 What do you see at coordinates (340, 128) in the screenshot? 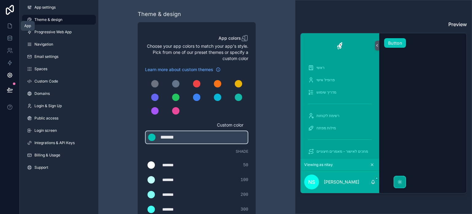
I see `a: מילות מפתח` at bounding box center [340, 128].